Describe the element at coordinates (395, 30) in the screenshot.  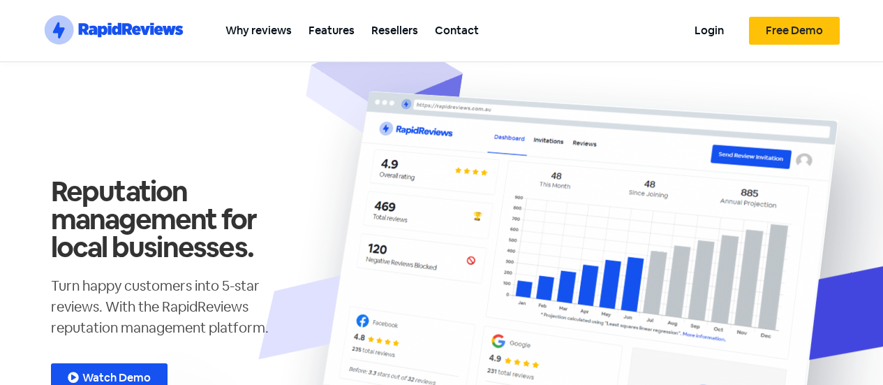
I see `a: Resellers` at that location.